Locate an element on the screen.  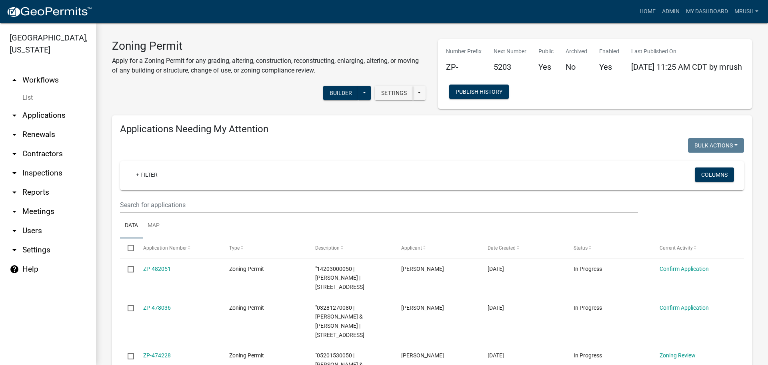
button: Publish History is located at coordinates (479, 92).